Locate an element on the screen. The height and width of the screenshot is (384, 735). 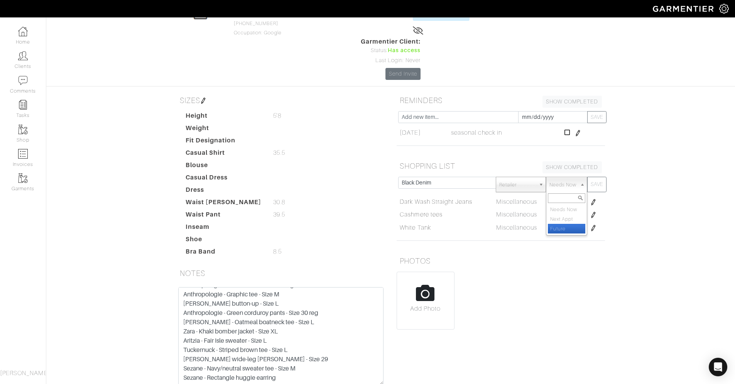
span: Retailer is located at coordinates (518, 185).